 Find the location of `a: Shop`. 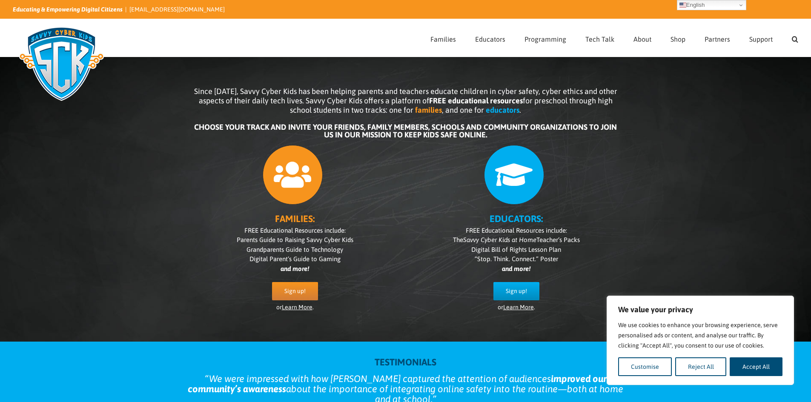

a: Shop is located at coordinates (678, 38).